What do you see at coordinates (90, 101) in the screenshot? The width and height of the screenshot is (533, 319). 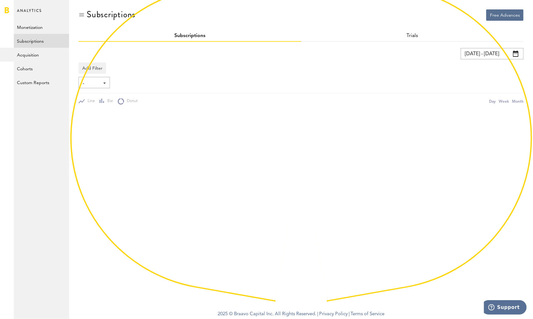 I see `span: Line` at bounding box center [90, 101].